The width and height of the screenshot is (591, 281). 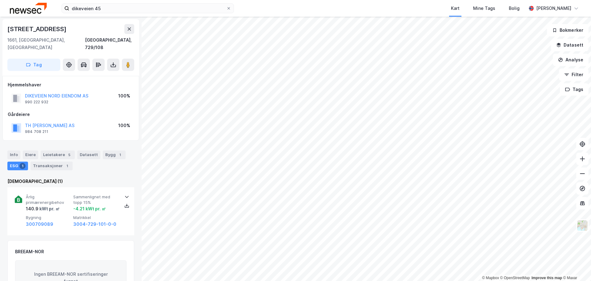 What do you see at coordinates (515, 277) in the screenshot?
I see `a: OpenStreetMap` at bounding box center [515, 277].